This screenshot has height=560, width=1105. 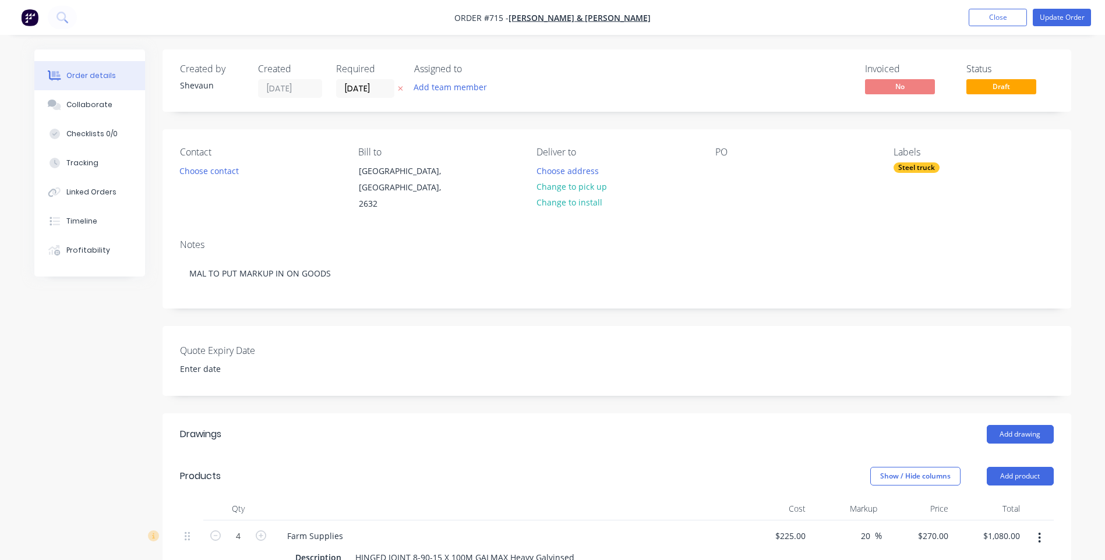 What do you see at coordinates (82, 221) in the screenshot?
I see `div: Timeline` at bounding box center [82, 221].